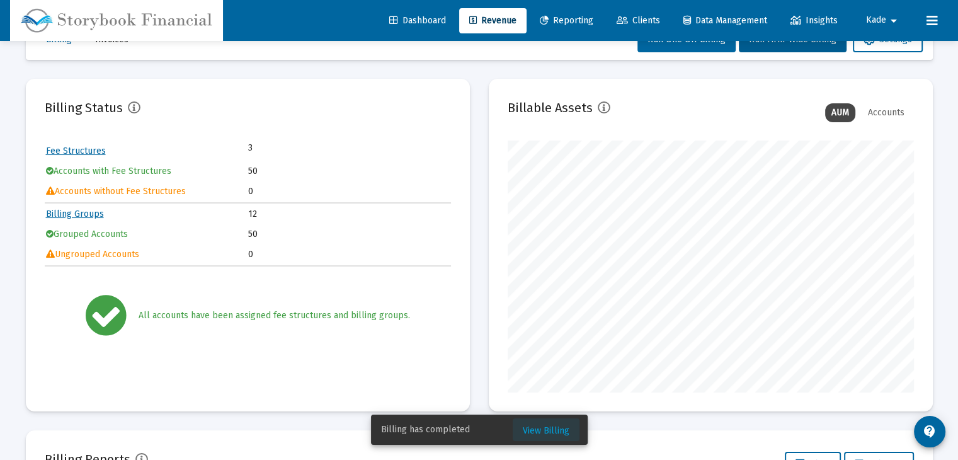 Image resolution: width=958 pixels, height=460 pixels. Describe the element at coordinates (274, 315) in the screenshot. I see `div: All accounts have been assigned fee structures and billing groups.` at that location.